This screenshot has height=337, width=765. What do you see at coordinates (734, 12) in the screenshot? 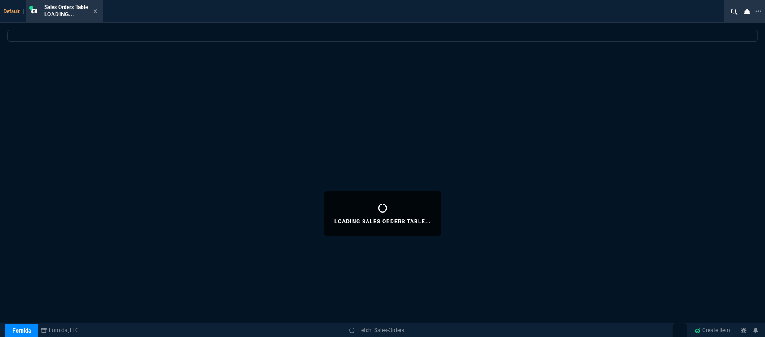
I see `nx-icon: Search` at bounding box center [734, 12].